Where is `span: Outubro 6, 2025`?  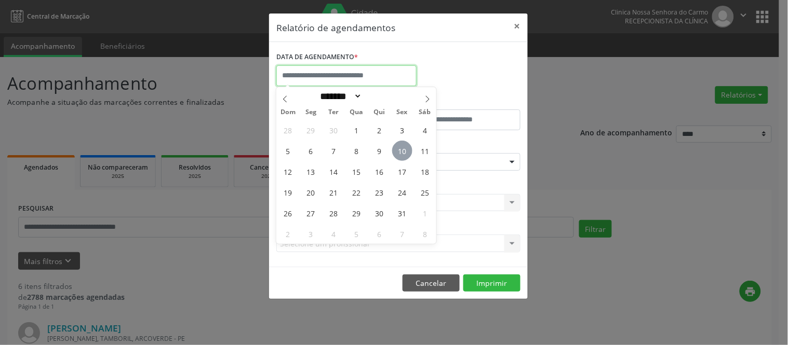 span: Outubro 6, 2025 is located at coordinates (311, 151).